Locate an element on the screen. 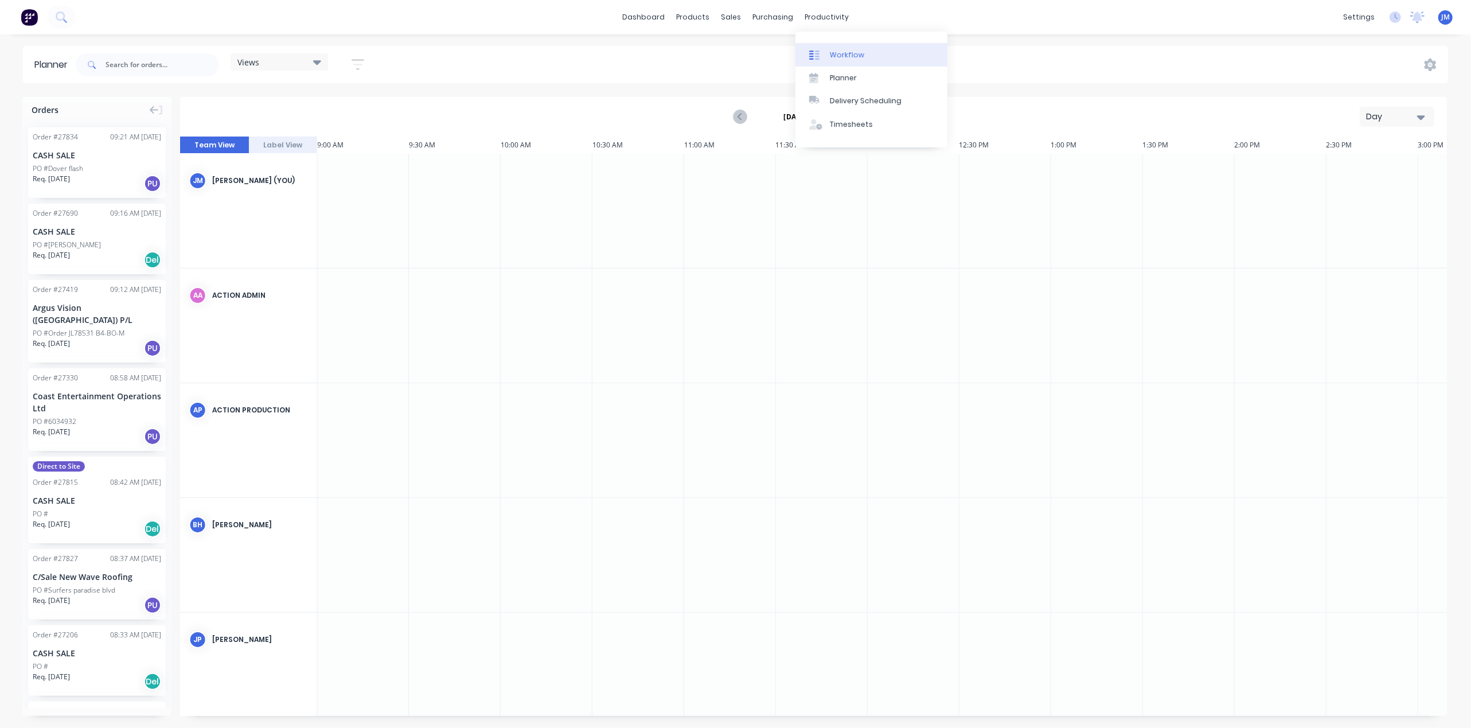 This screenshot has height=728, width=1471. a: Delivery Scheduling is located at coordinates (871, 101).